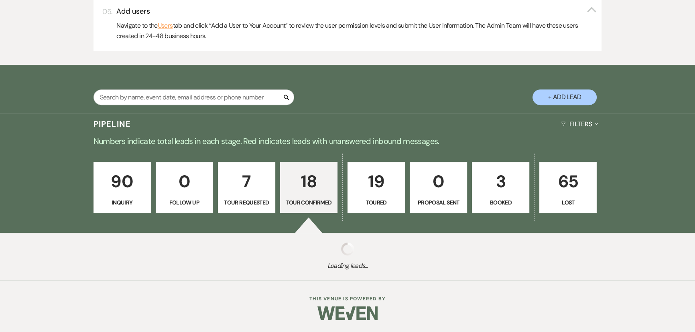 This screenshot has height=332, width=695. I want to click on p: 19, so click(376, 181).